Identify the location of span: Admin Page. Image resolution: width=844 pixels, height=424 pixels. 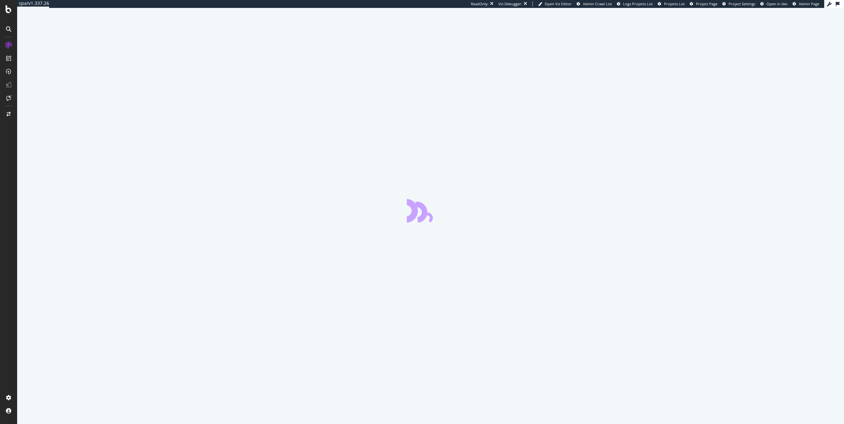
(809, 4).